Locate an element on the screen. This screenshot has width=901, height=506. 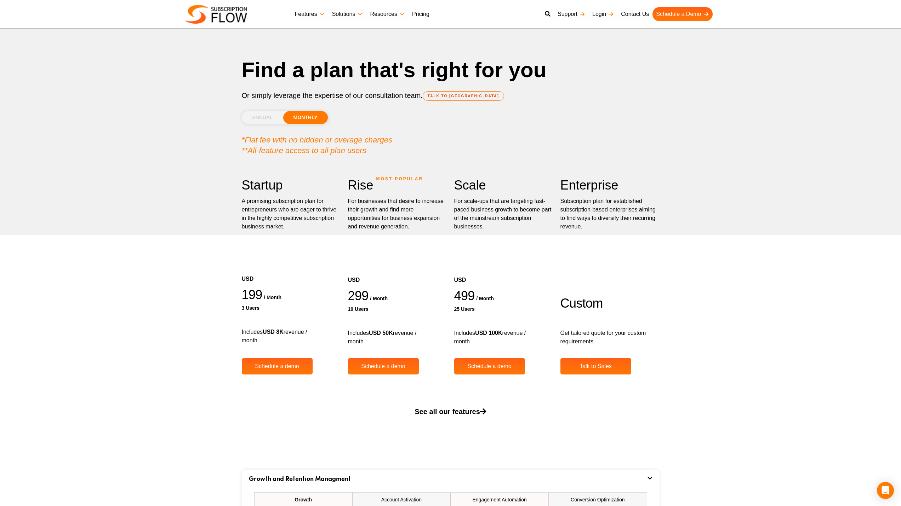
div: Get tailored quote for your custom requirements. is located at coordinates (610, 337).